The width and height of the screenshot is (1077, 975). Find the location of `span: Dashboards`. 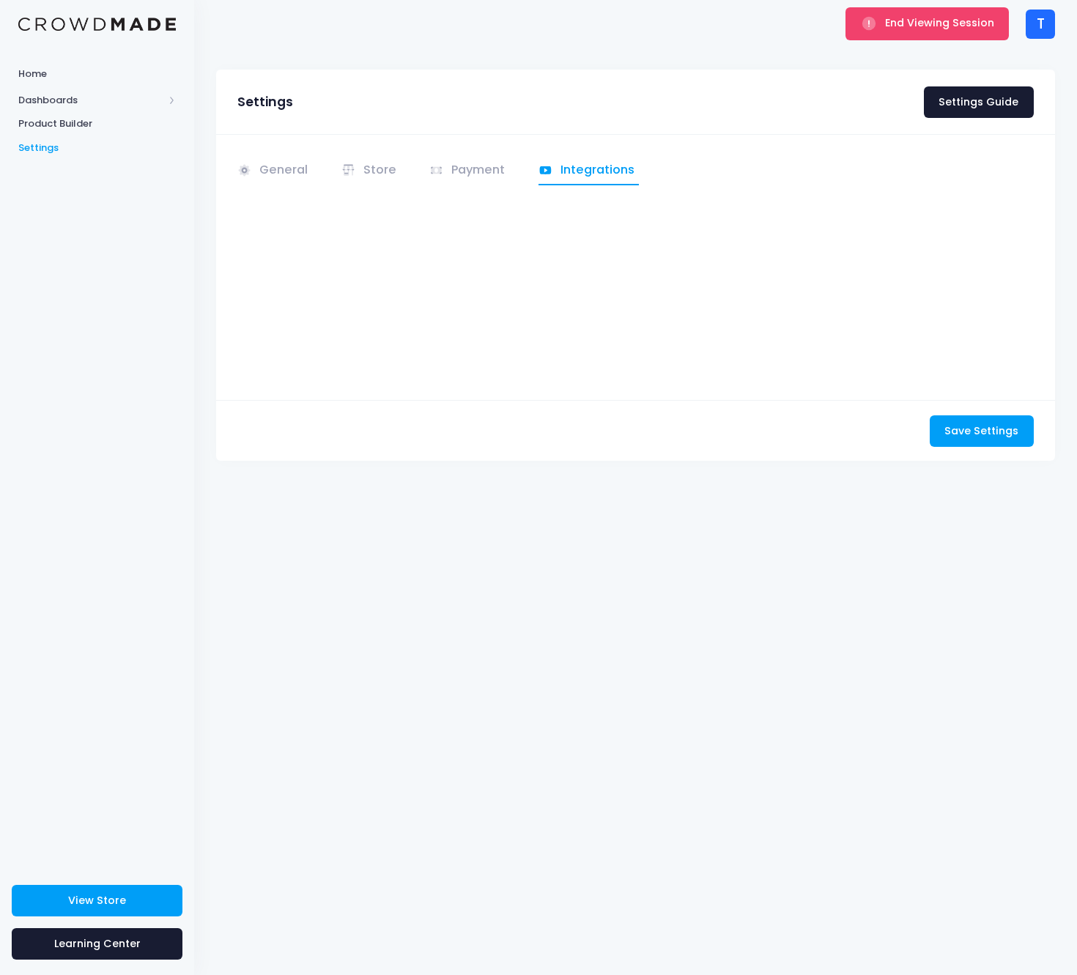

span: Dashboards is located at coordinates (91, 100).